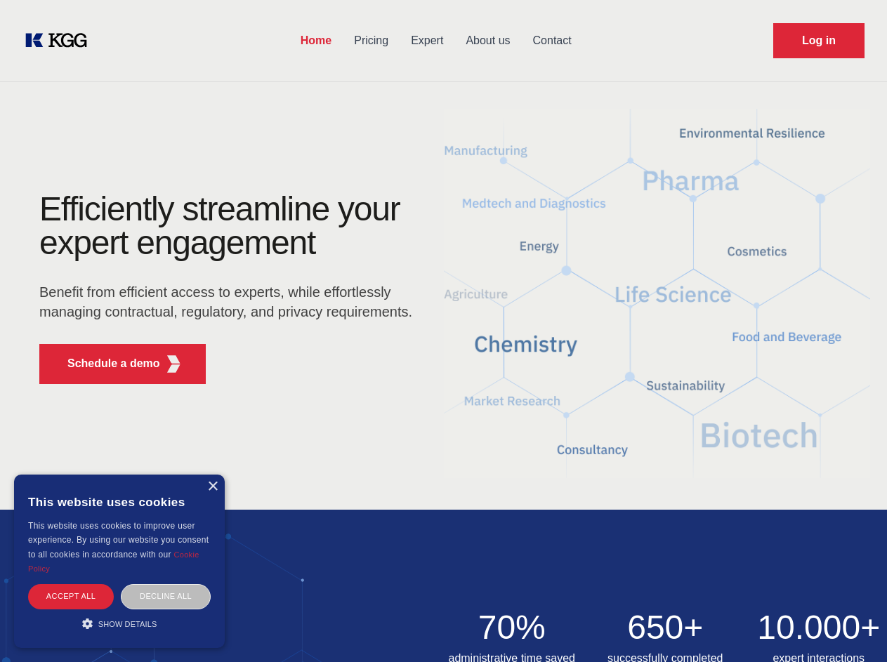 This screenshot has height=662, width=887. What do you see at coordinates (230, 226) in the screenshot?
I see `h1: Efficiently streamline your expert engagement` at bounding box center [230, 226].